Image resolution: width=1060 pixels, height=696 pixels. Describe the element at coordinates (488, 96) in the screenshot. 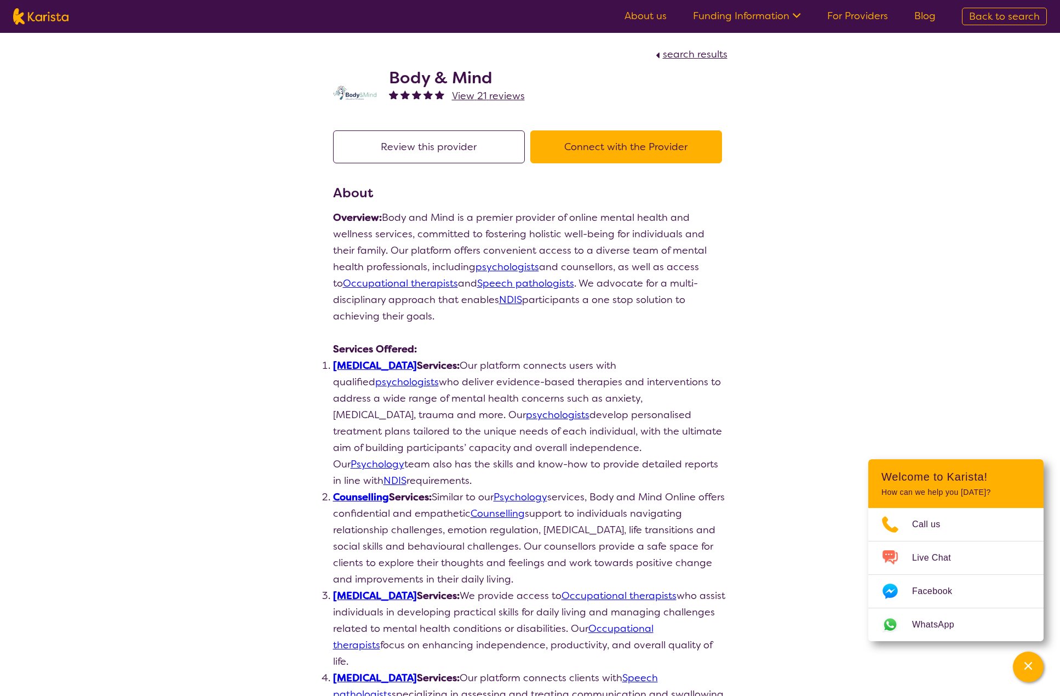

I see `a: View 21 reviews` at that location.